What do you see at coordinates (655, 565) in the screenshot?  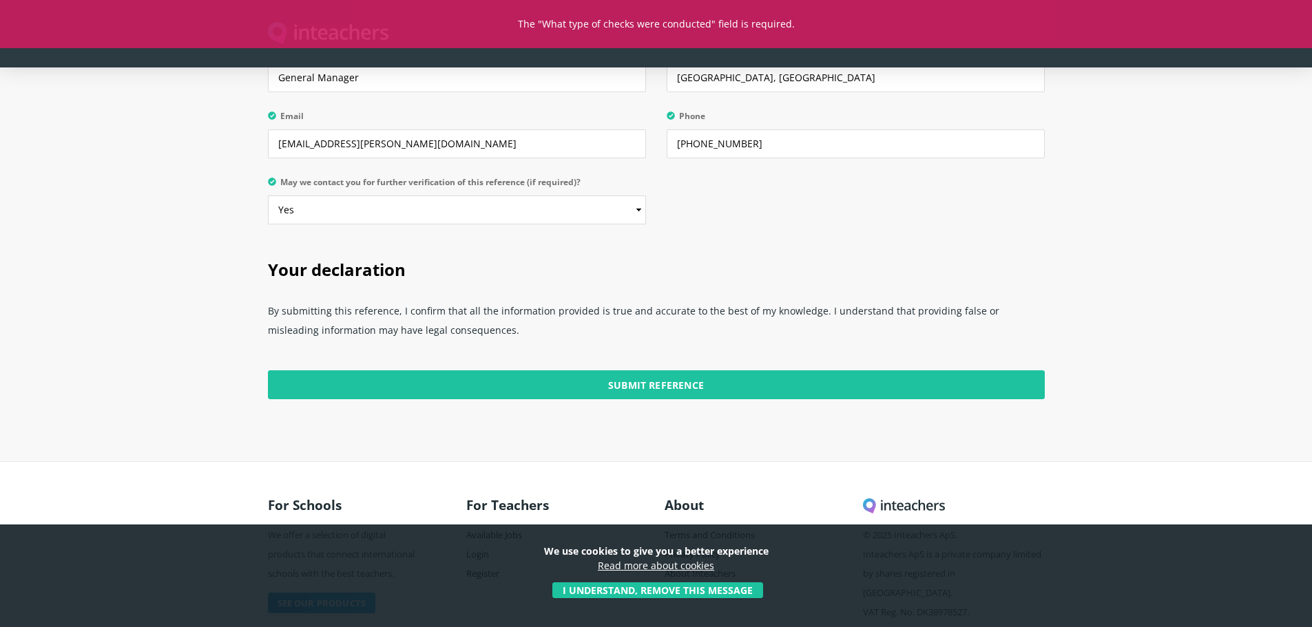 I see `a: Read more about cookies` at bounding box center [655, 565].